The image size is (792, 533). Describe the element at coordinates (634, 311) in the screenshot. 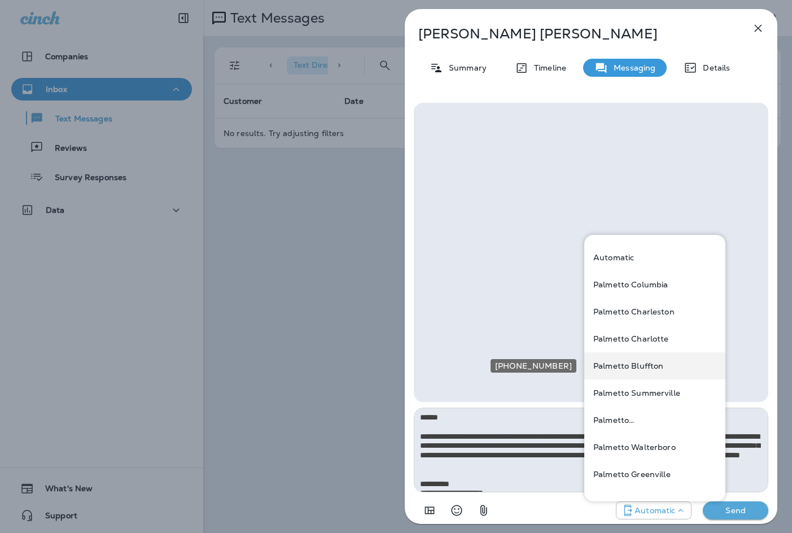

I see `p: Palmetto Charleston` at that location.